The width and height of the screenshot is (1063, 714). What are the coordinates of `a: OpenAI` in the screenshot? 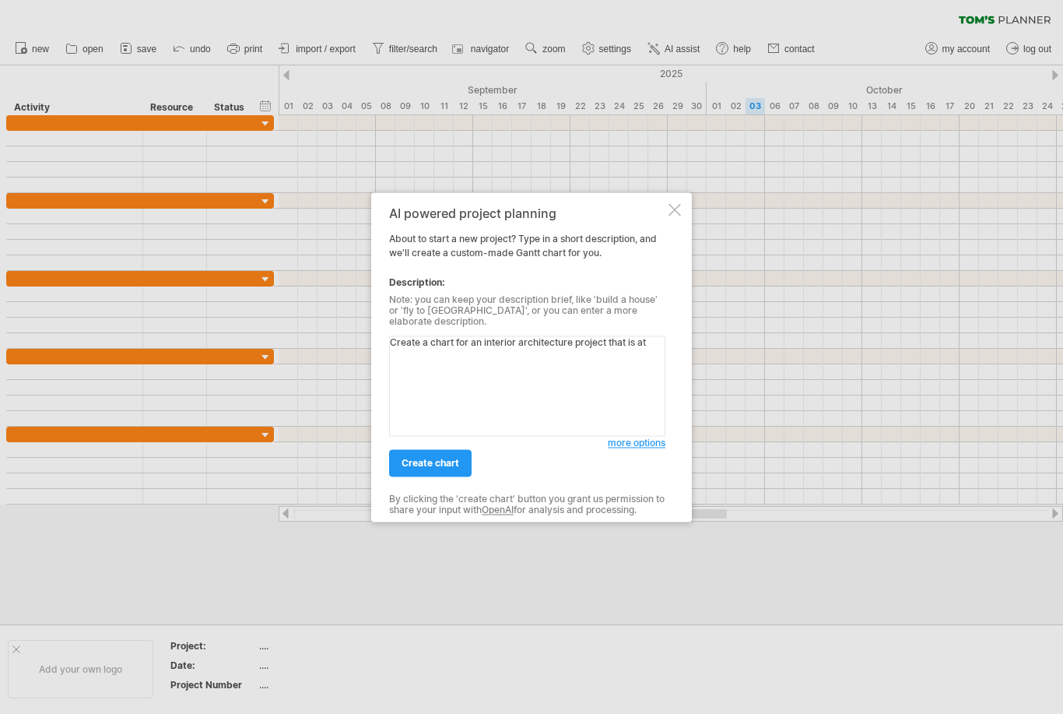 It's located at (497, 510).